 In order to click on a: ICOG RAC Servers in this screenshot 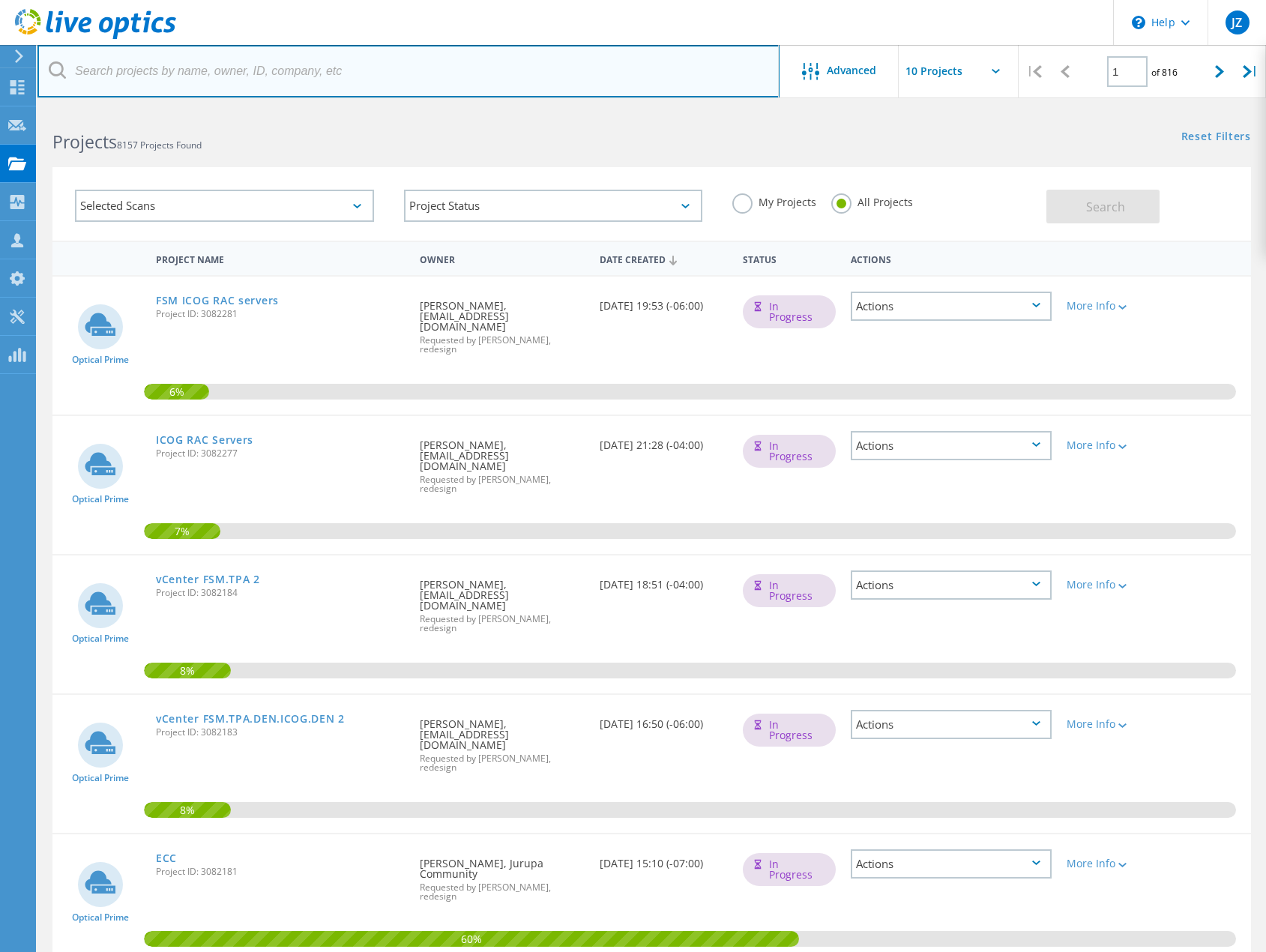, I will do `click(204, 440)`.